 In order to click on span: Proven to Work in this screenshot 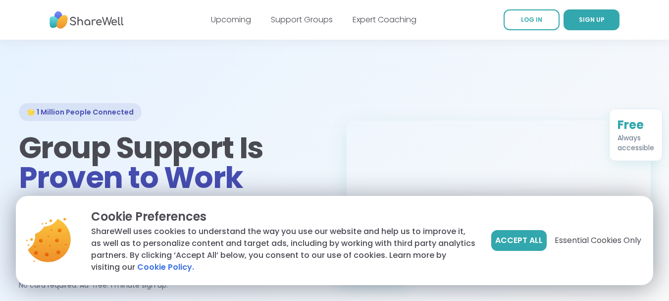, I will do `click(131, 177)`.